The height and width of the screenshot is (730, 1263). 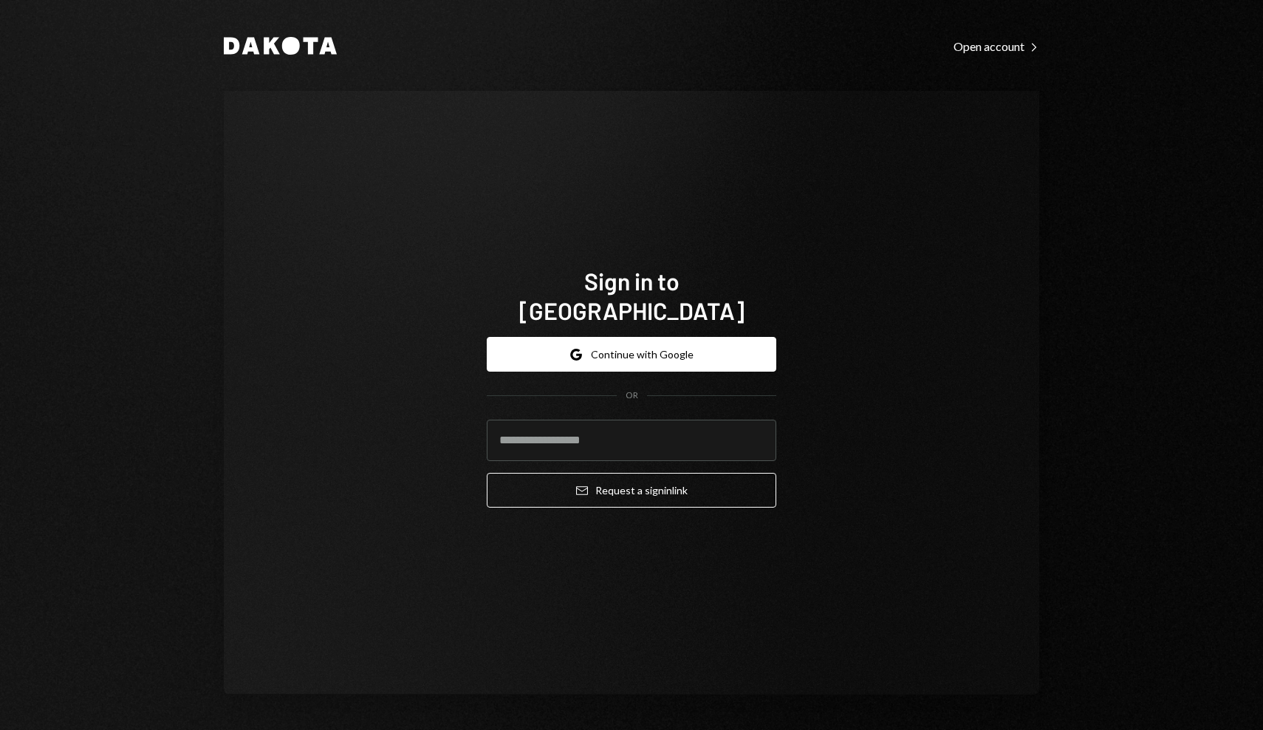 What do you see at coordinates (631, 490) in the screenshot?
I see `button: Request a signinlink` at bounding box center [631, 490].